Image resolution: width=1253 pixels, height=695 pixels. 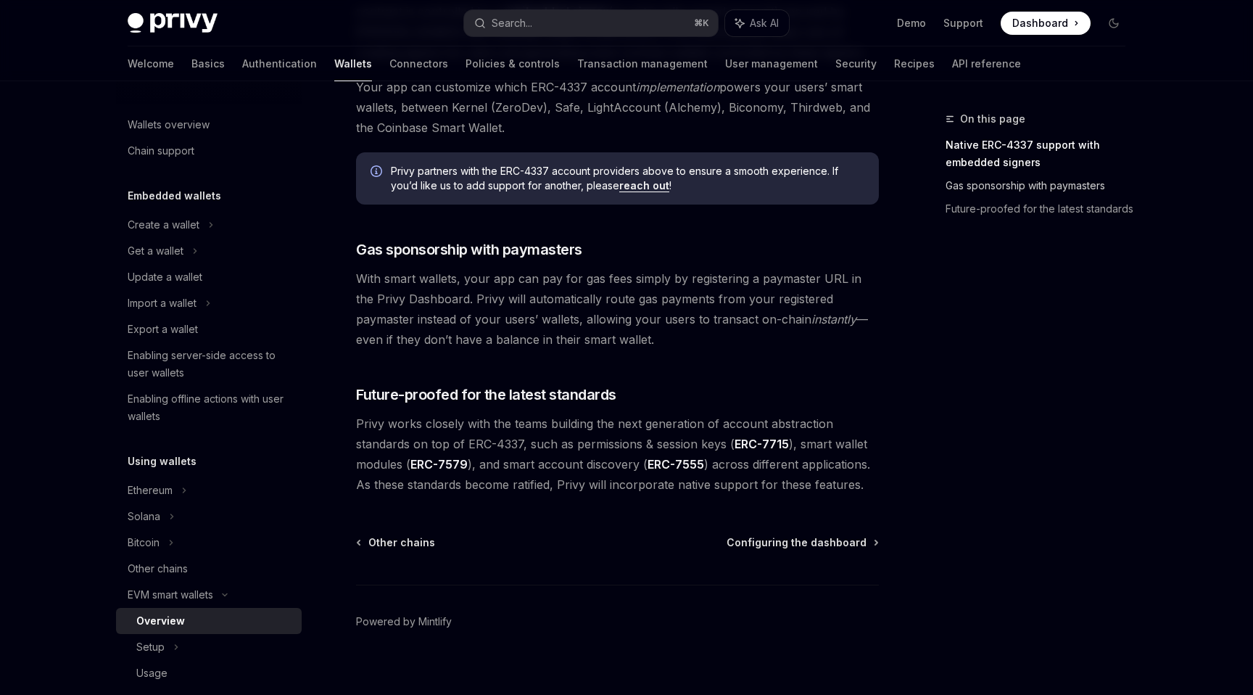 I want to click on div: Update a wallet, so click(x=165, y=277).